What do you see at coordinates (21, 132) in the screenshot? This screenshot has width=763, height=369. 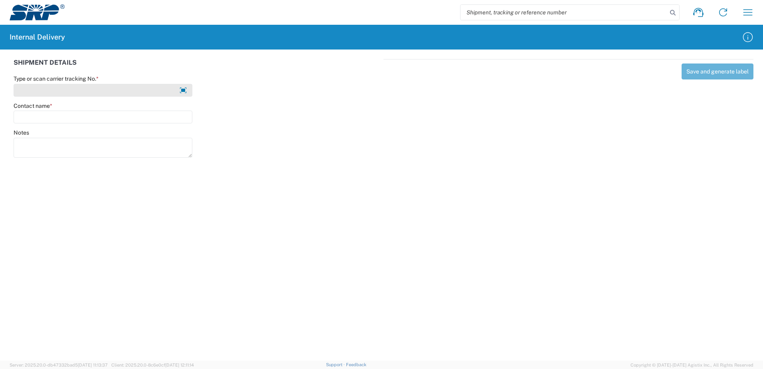 I see `label: Notes` at bounding box center [21, 132].